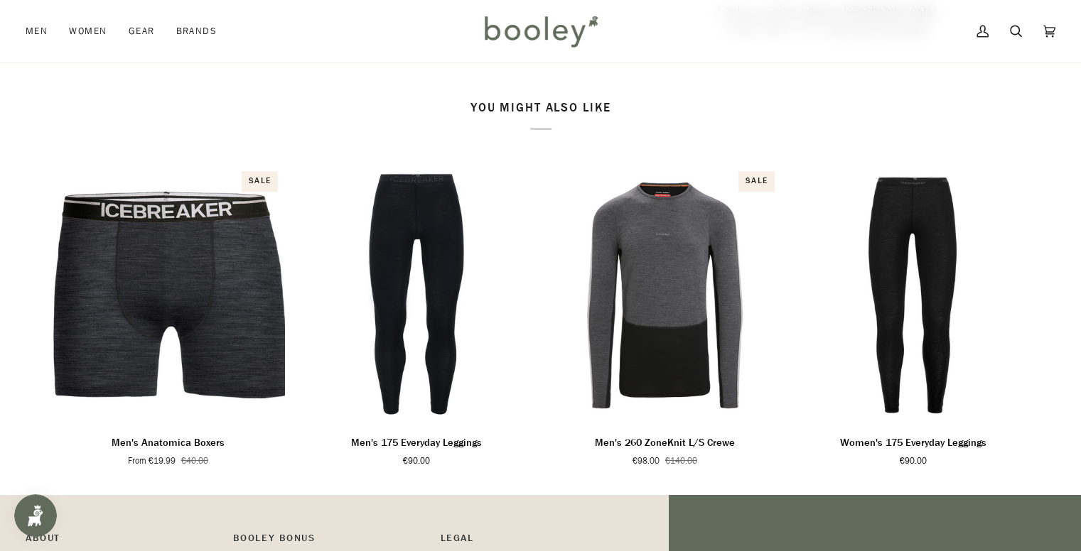 The image size is (1081, 551). Describe the element at coordinates (541, 115) in the screenshot. I see `h2: You might also like` at that location.